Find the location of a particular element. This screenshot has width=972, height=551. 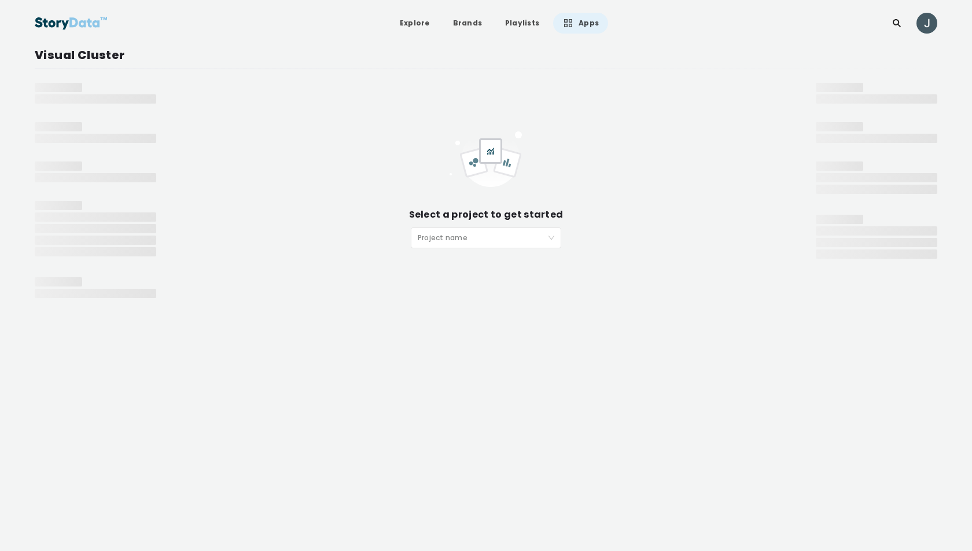

img: empty_project-ae3004c6.svg is located at coordinates (486, 158).